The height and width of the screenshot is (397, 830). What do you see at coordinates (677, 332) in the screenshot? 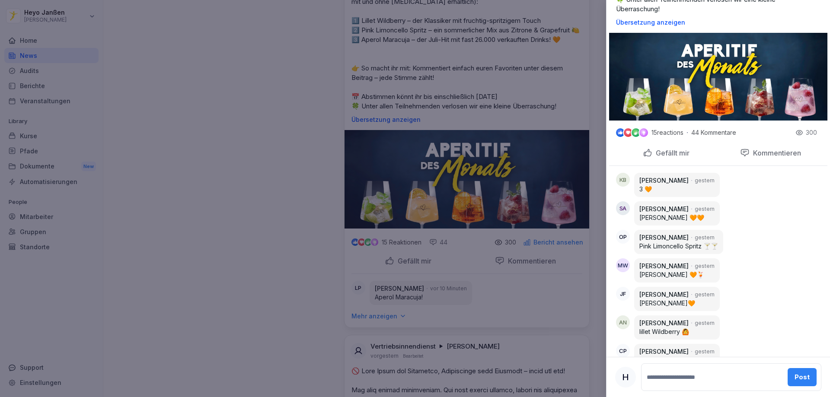
I see `p: lillet Wildberry 🙆` at bounding box center [677, 332].